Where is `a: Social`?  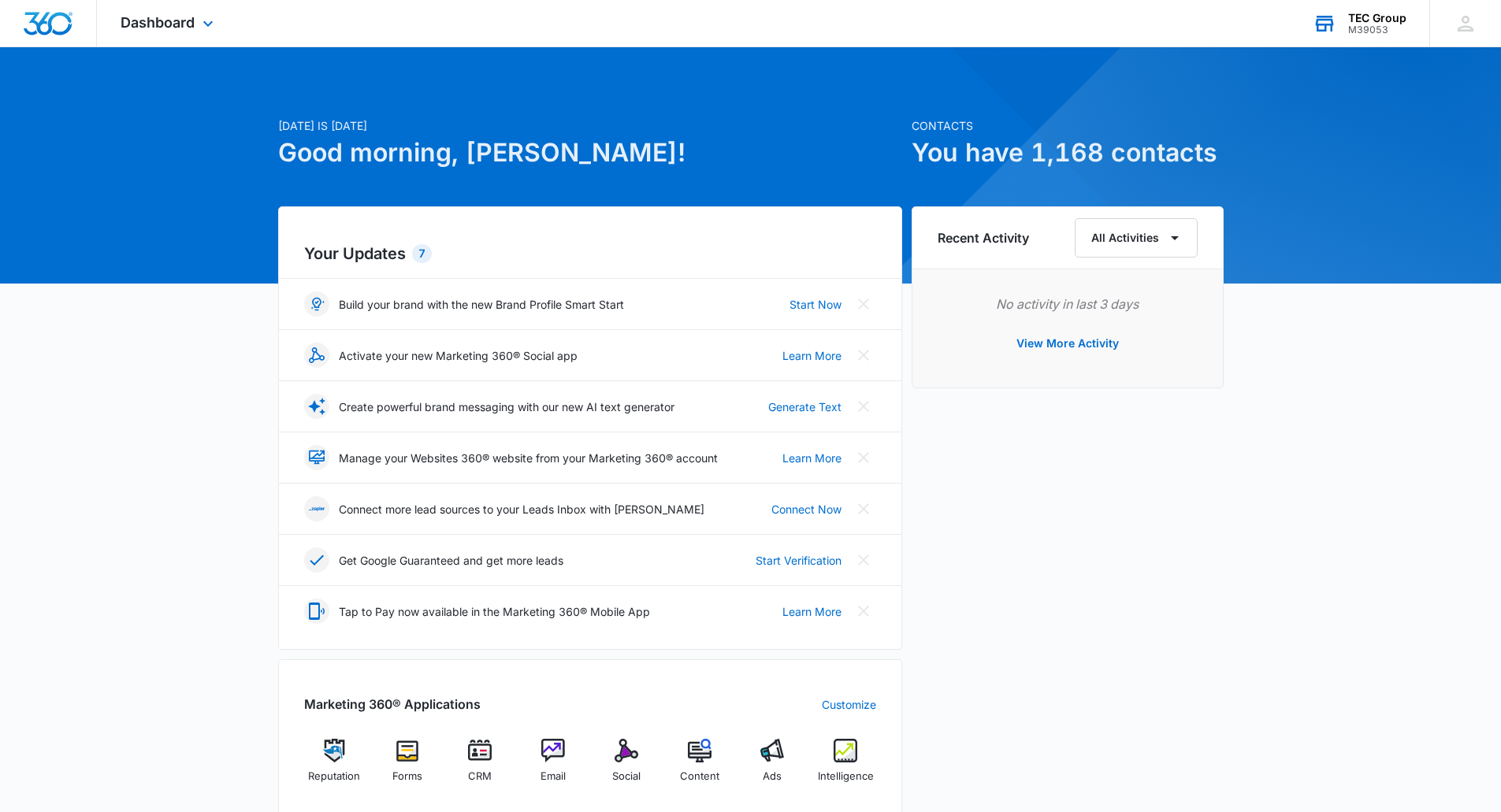 a: Social is located at coordinates (627, 767).